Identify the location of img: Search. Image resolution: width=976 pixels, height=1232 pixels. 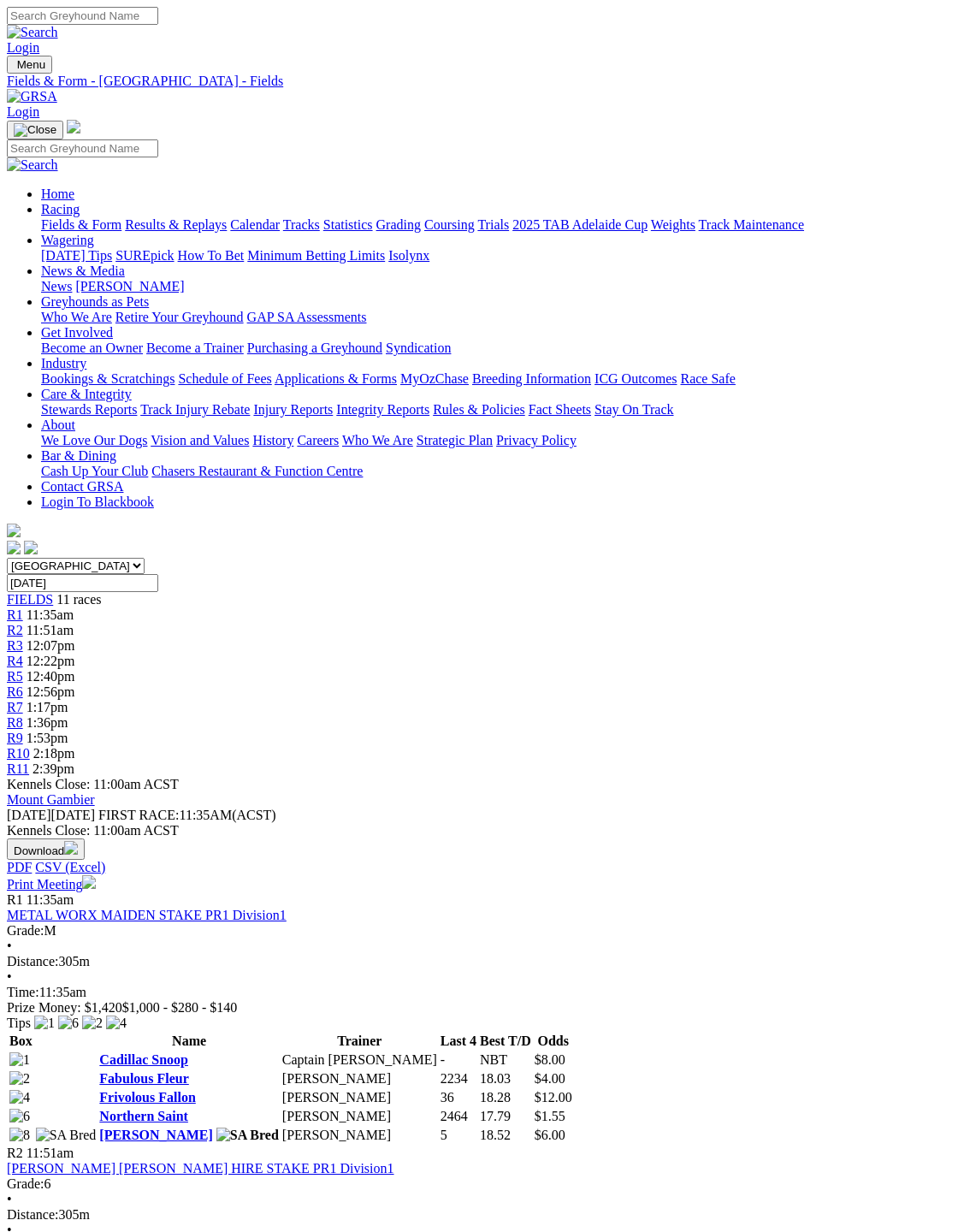
(32, 165).